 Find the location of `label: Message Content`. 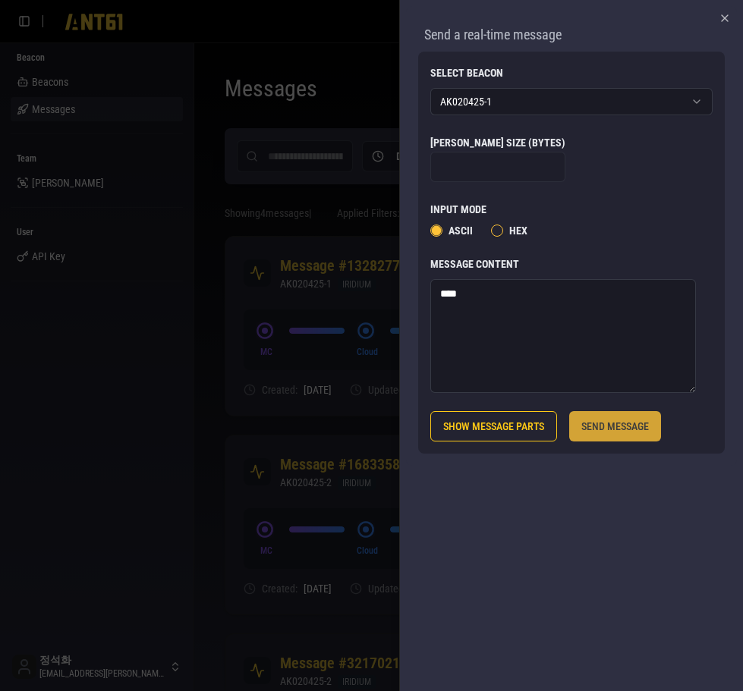

label: Message Content is located at coordinates (474, 264).